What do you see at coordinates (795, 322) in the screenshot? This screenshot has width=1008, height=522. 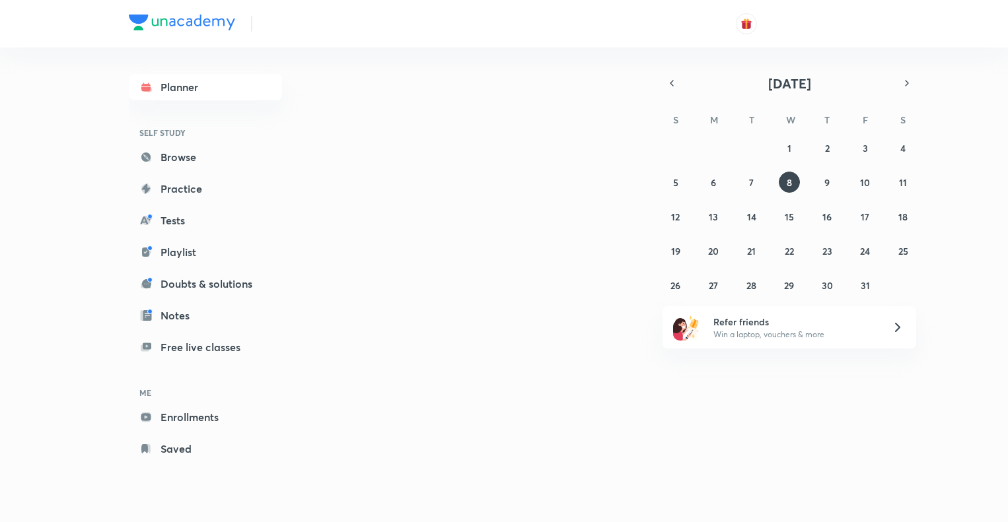 I see `h6: Refer friends` at bounding box center [795, 322].